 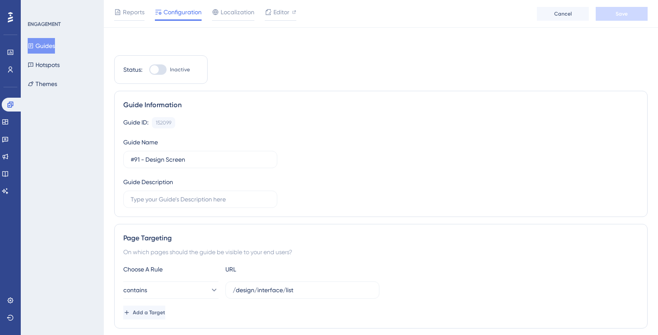 What do you see at coordinates (238, 12) in the screenshot?
I see `span: Localization` at bounding box center [238, 12].